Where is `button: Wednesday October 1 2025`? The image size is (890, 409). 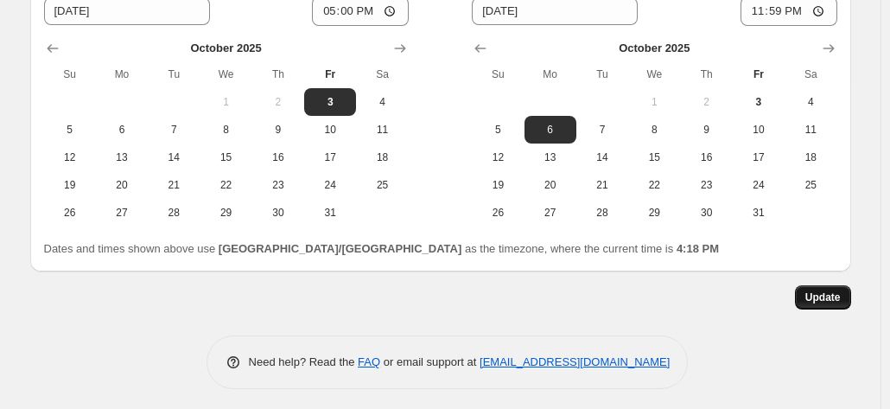 button: Wednesday October 1 2025 is located at coordinates (654, 102).